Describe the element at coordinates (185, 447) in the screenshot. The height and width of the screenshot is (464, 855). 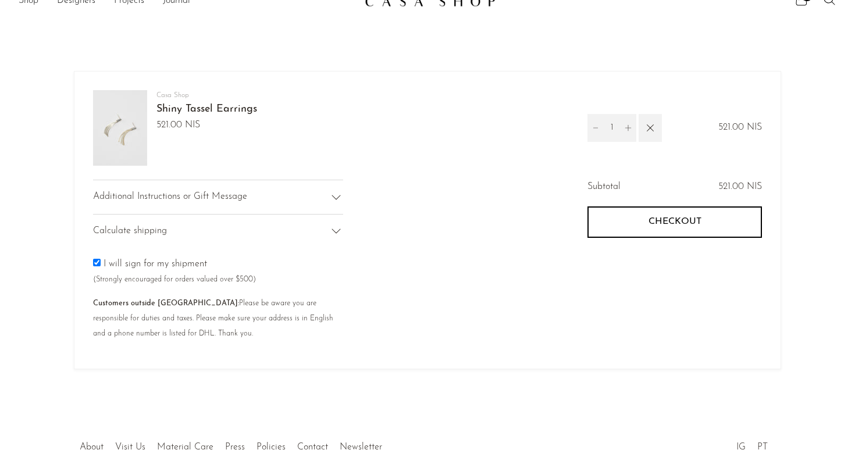
I see `a: Material Care` at that location.